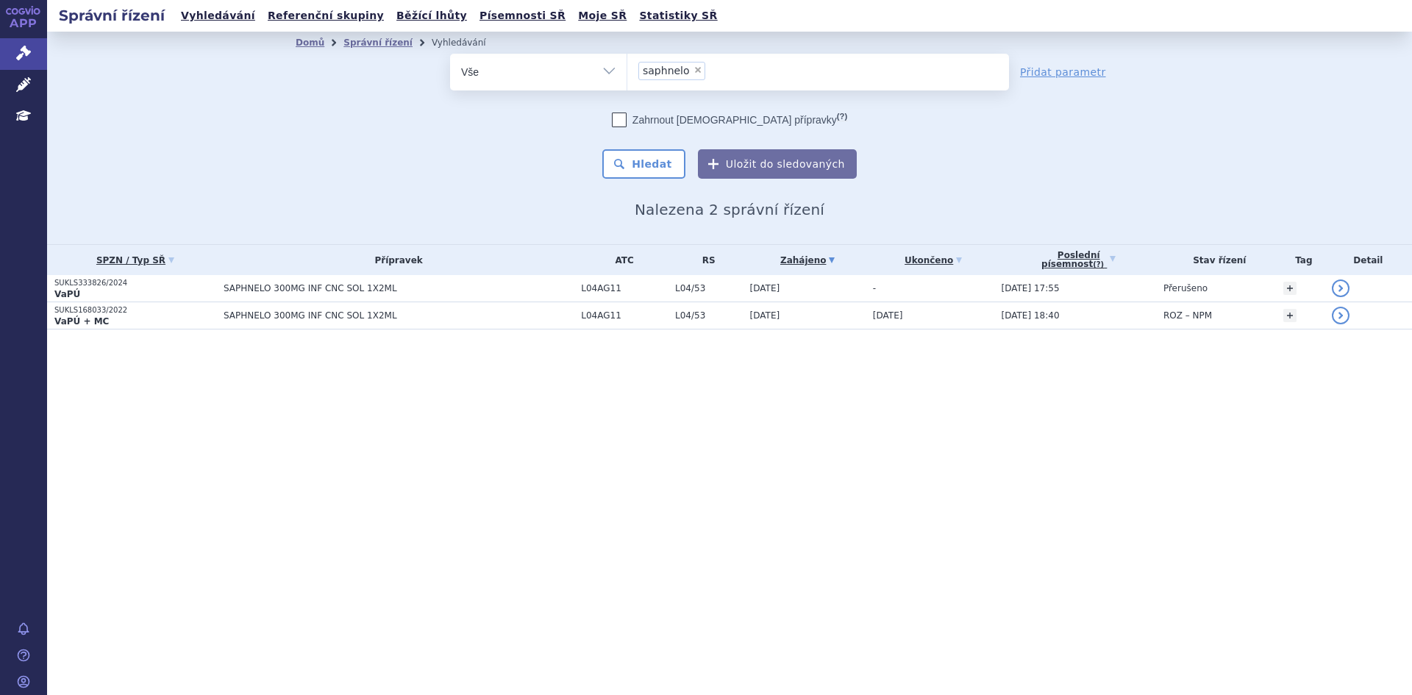  I want to click on a: Zahájeno, so click(808, 260).